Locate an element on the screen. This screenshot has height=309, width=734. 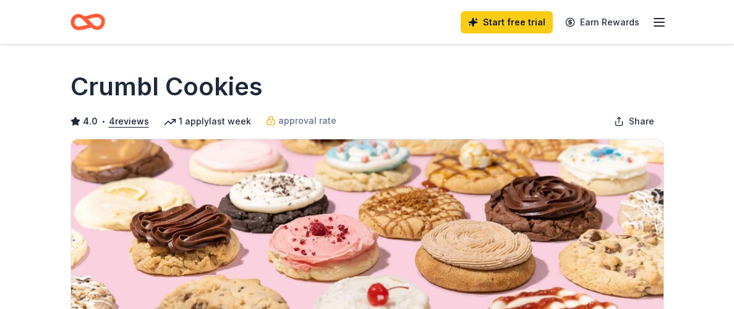
span: approval rate is located at coordinates (307, 121).